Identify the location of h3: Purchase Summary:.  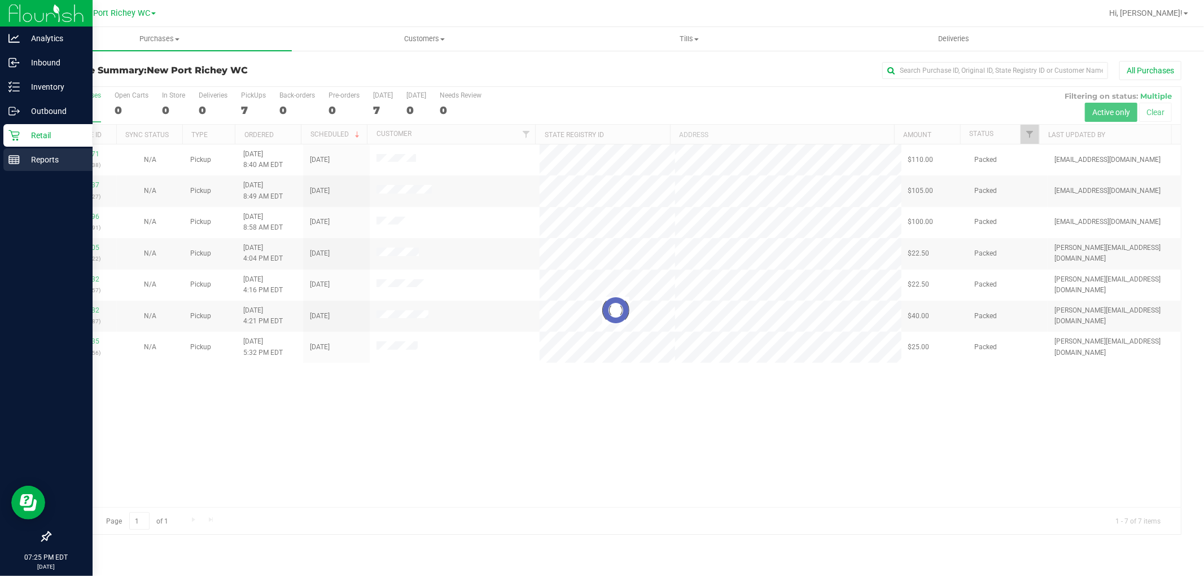
(238, 71).